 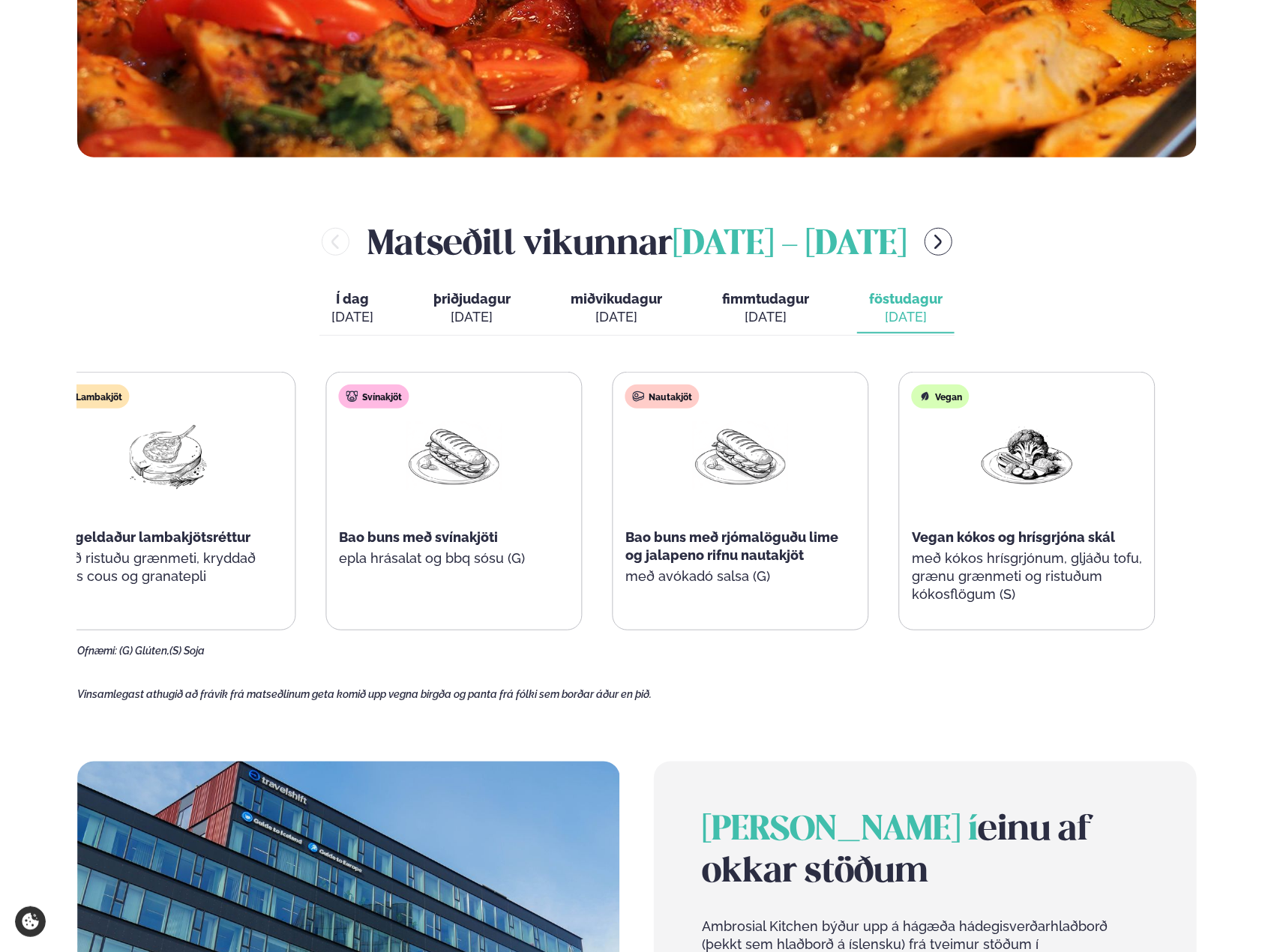 What do you see at coordinates (1027, 455) in the screenshot?
I see `img: Vegan.png` at bounding box center [1027, 455].